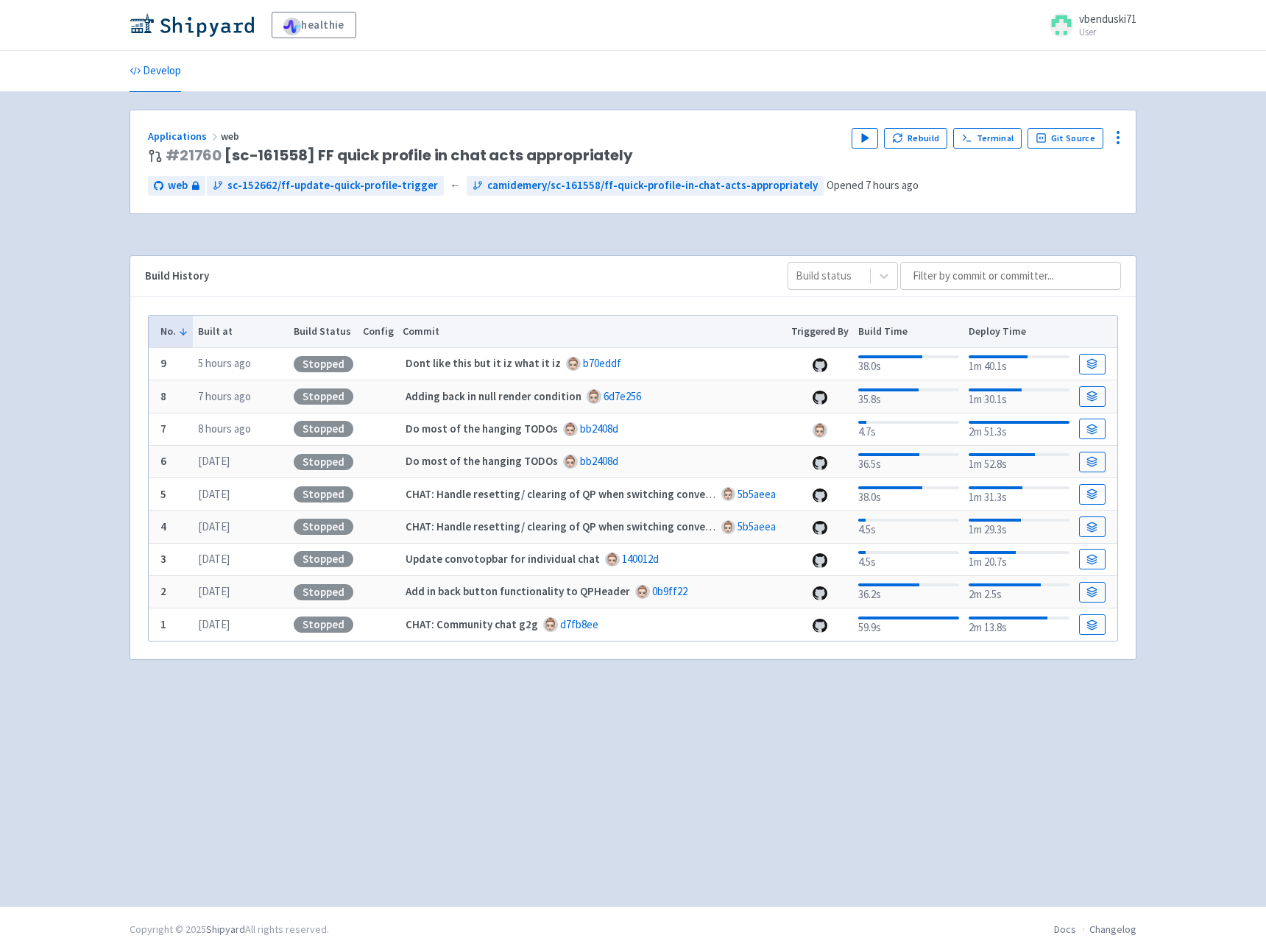  Describe the element at coordinates (377, 332) in the screenshot. I see `th: Config` at that location.